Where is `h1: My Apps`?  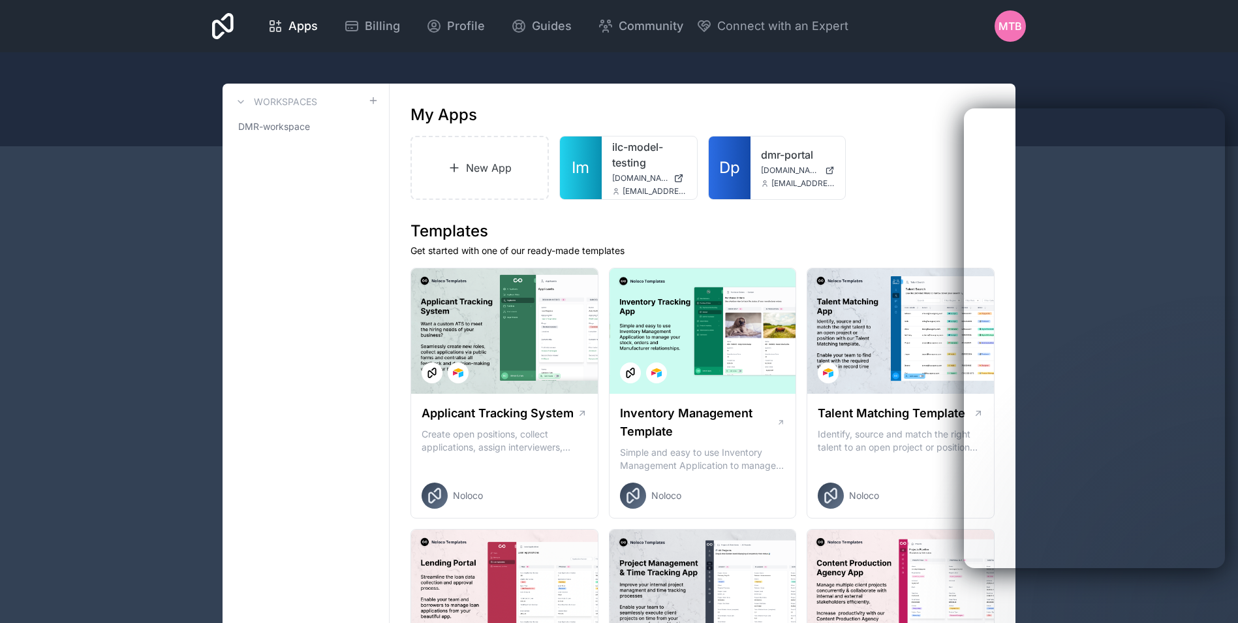
h1: My Apps is located at coordinates (444, 115).